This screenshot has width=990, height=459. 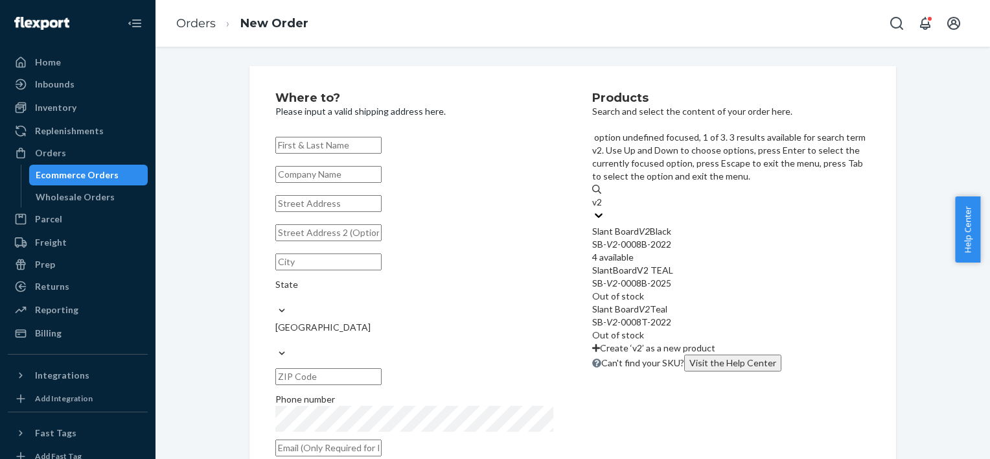 What do you see at coordinates (329, 174) in the screenshot?
I see `input: Company Name` at bounding box center [329, 174].